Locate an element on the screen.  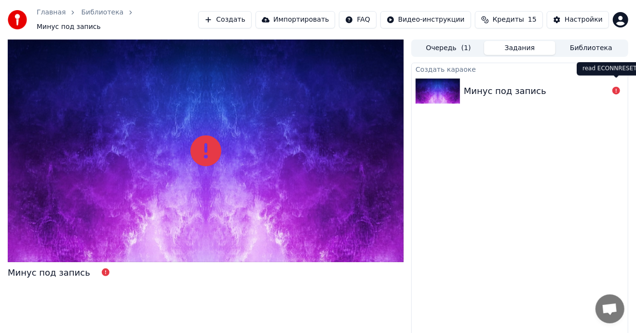
nav: breadcrumb is located at coordinates (117, 20).